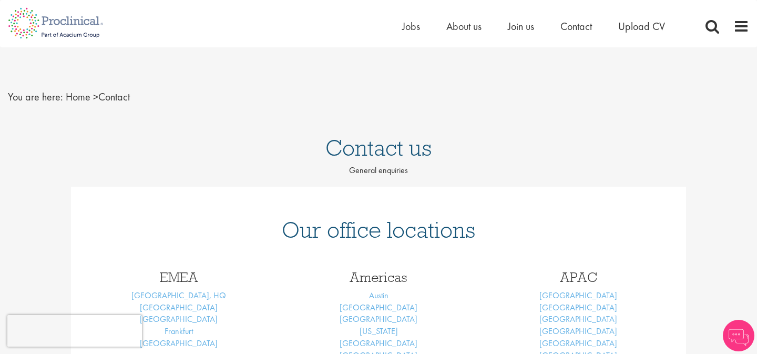 Image resolution: width=757 pixels, height=354 pixels. Describe the element at coordinates (738, 335) in the screenshot. I see `img: Chatbot` at that location.